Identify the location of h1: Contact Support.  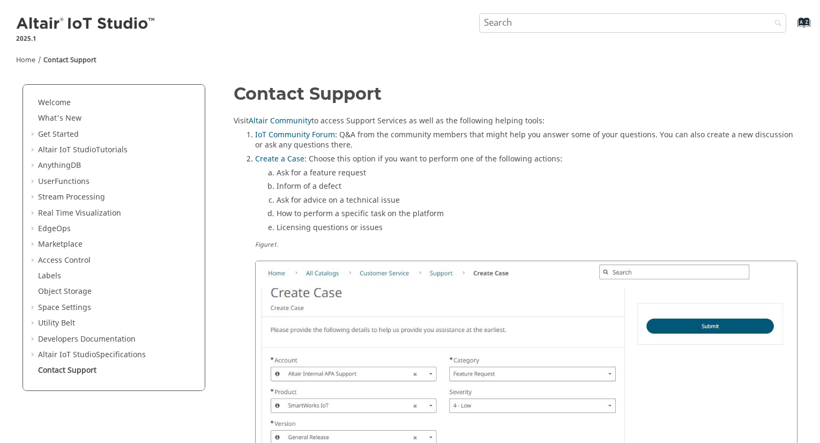
(516, 93).